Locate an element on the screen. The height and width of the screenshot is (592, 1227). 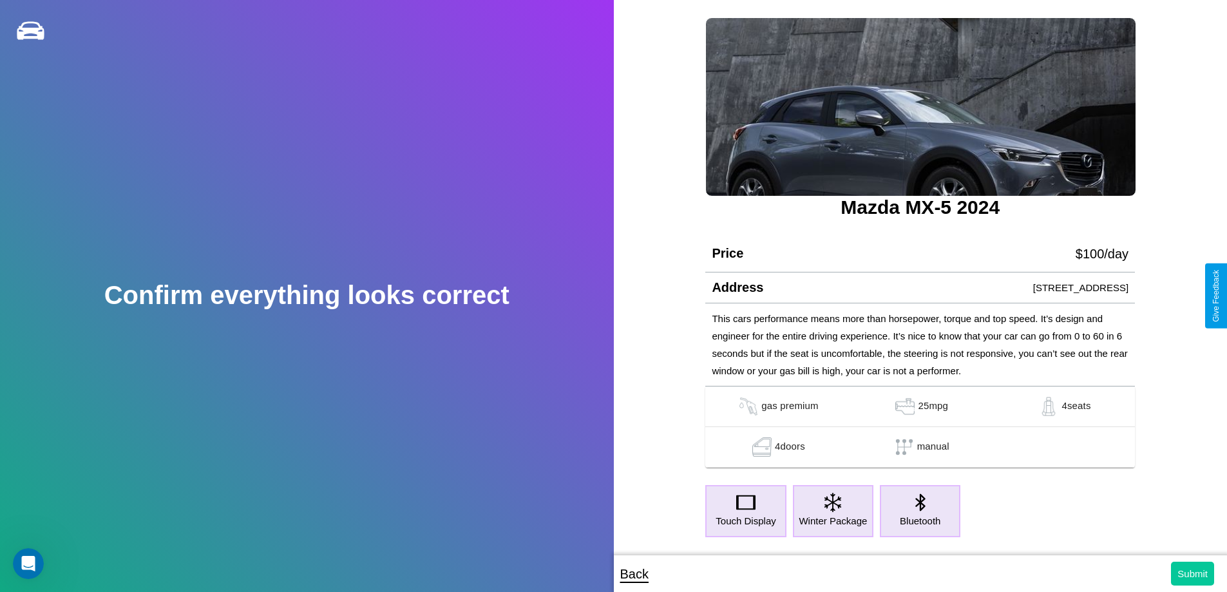
table: simple table is located at coordinates (919, 427).